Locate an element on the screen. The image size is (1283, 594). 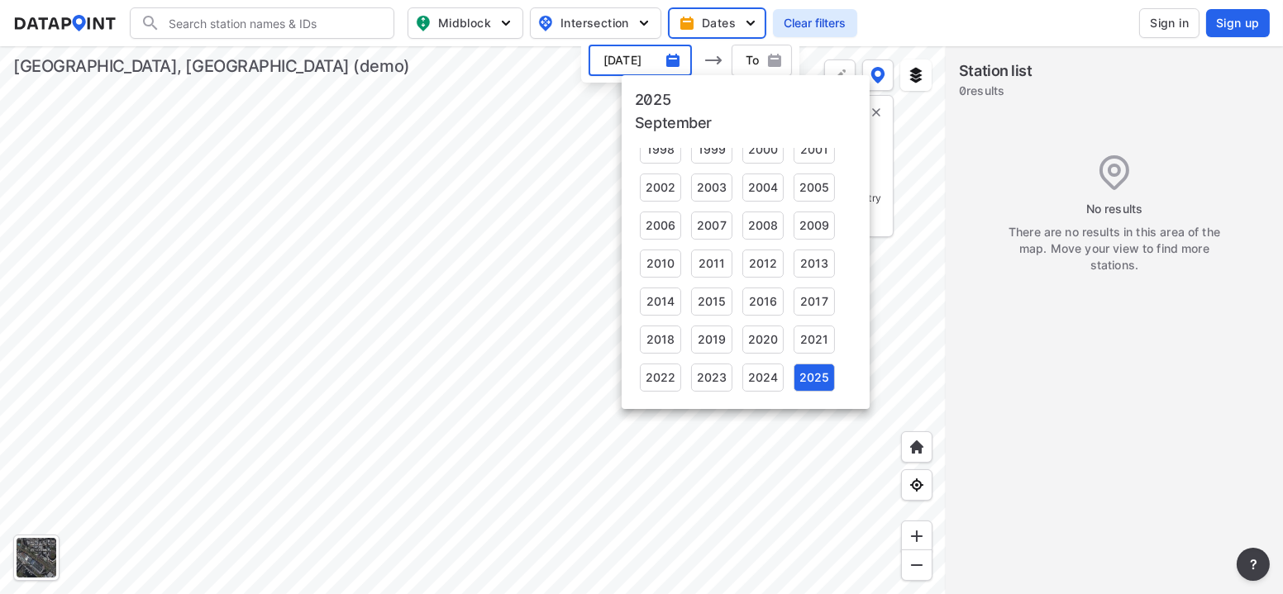
div: 2009 is located at coordinates (814, 226).